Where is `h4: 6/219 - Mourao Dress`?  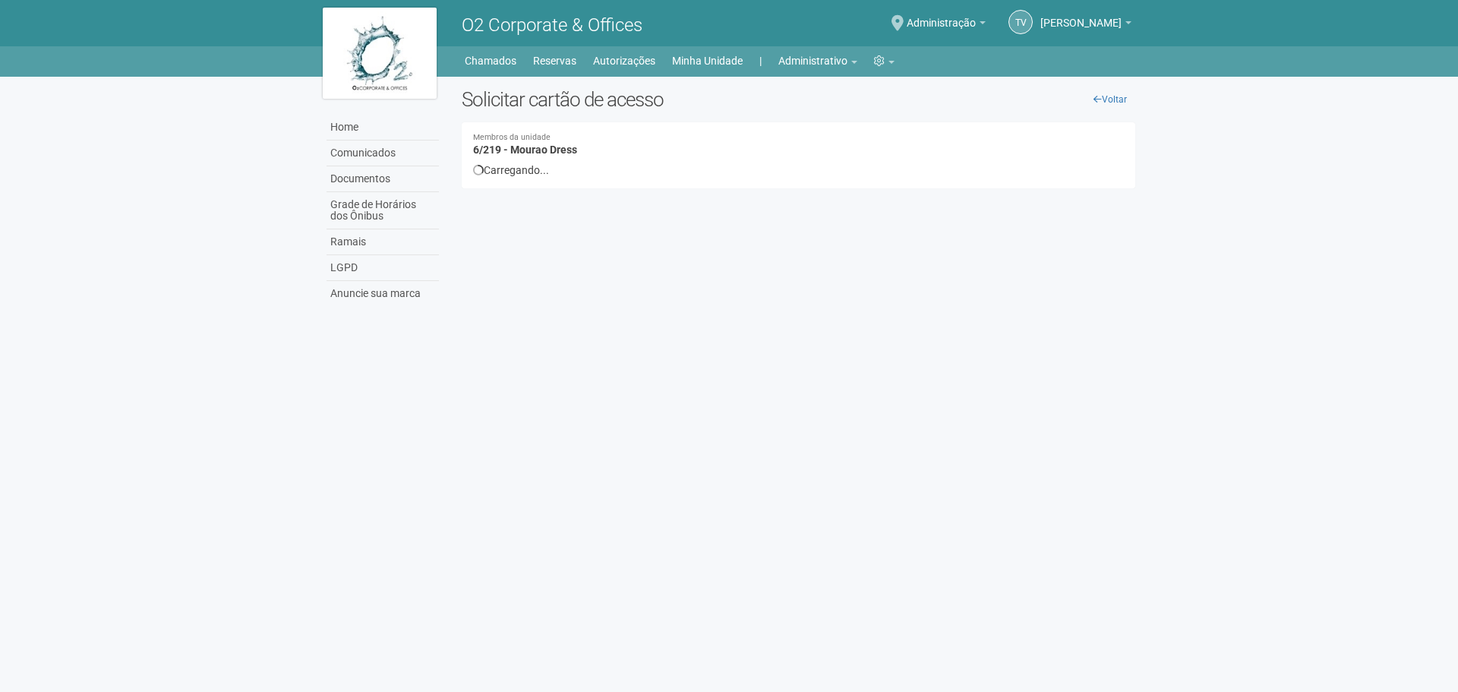 h4: 6/219 - Mourao Dress is located at coordinates (798, 144).